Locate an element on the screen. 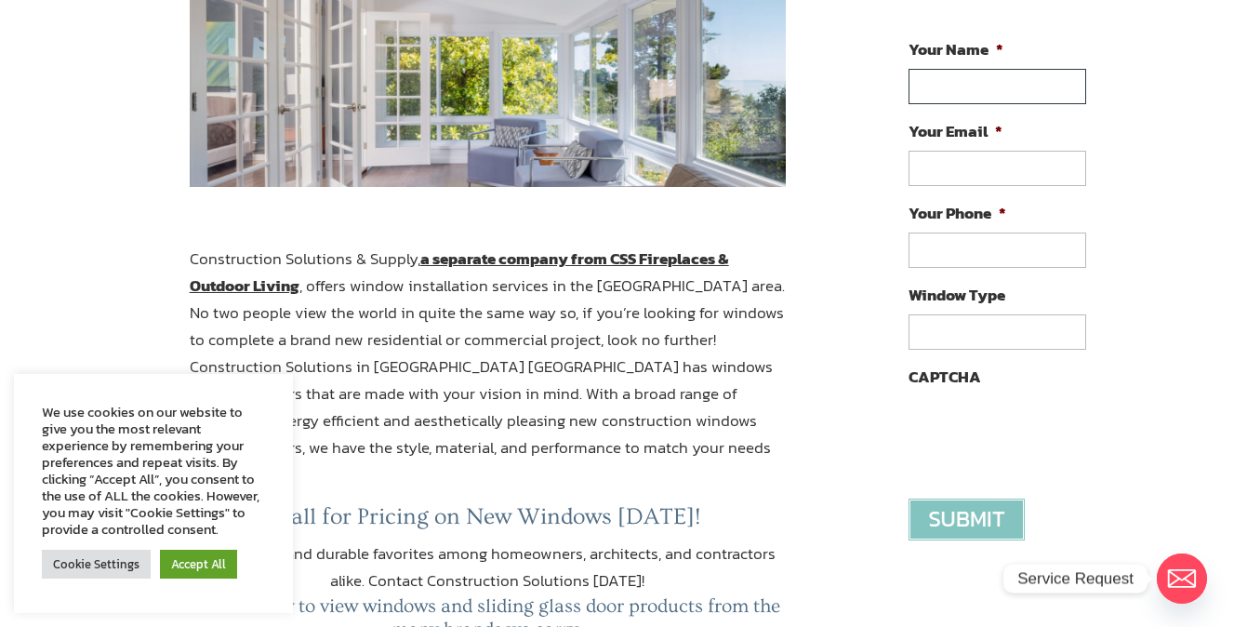 The image size is (1234, 627). input: Submit is located at coordinates (966, 519).